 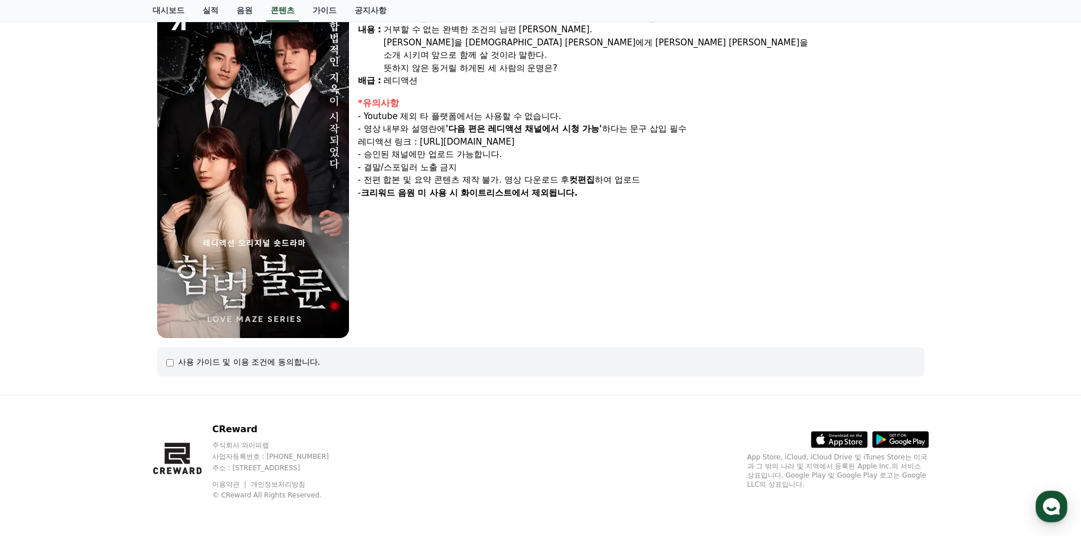 What do you see at coordinates (369, 81) in the screenshot?
I see `div: 배급 :` at bounding box center [369, 81].